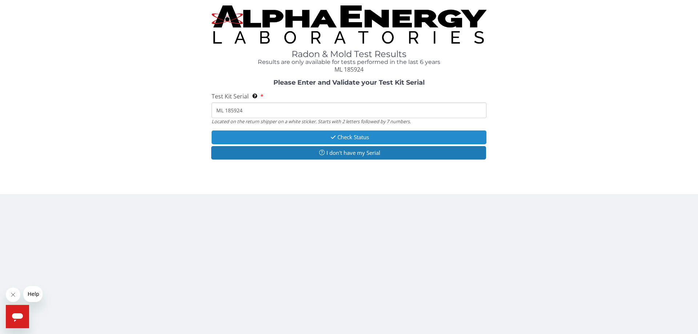 The width and height of the screenshot is (698, 334). Describe the element at coordinates (349, 54) in the screenshot. I see `h1: Radon & Mold Test Results` at that location.